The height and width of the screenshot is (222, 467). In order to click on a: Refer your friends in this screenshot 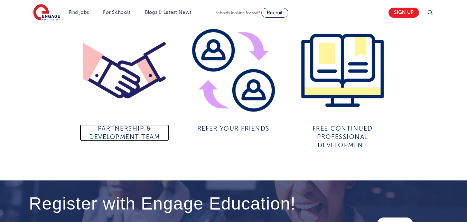, I will do `click(233, 128)`.